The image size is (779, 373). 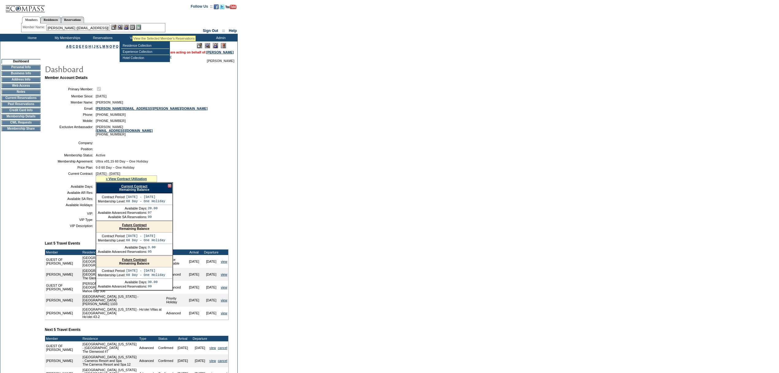 I want to click on td: Admin, so click(x=220, y=37).